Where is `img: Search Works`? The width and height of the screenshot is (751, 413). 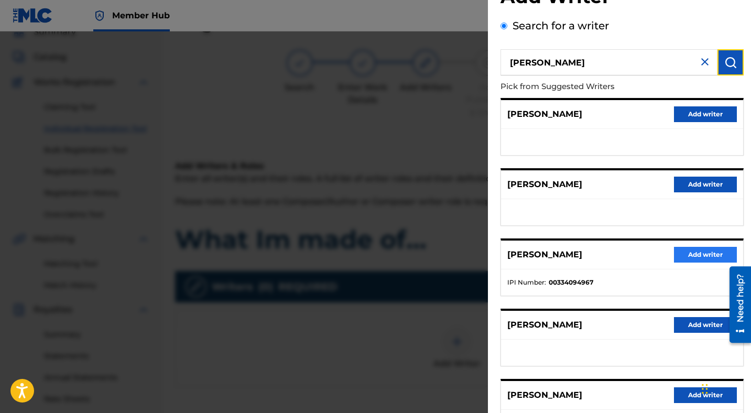
img: Search Works is located at coordinates (730, 62).